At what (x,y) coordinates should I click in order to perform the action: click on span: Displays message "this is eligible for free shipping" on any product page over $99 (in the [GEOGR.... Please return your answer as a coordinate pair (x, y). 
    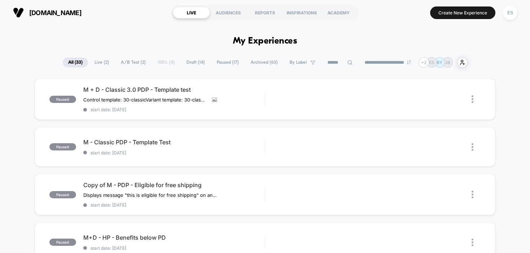
    Looking at the image, I should click on (150, 195).